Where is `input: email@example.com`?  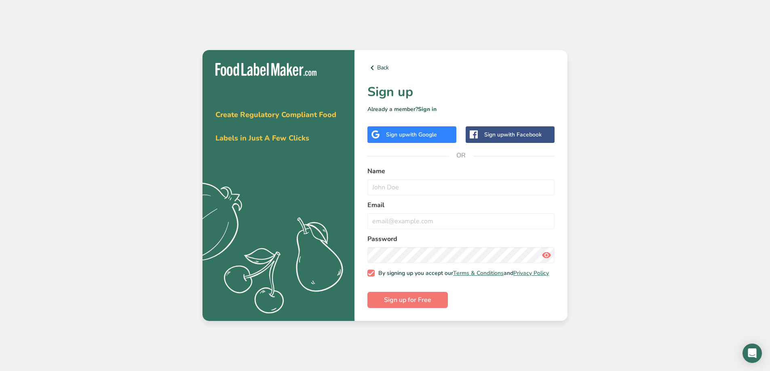
input: email@example.com is located at coordinates (461, 221).